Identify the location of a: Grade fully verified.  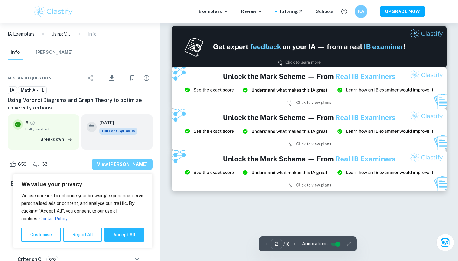
(32, 123).